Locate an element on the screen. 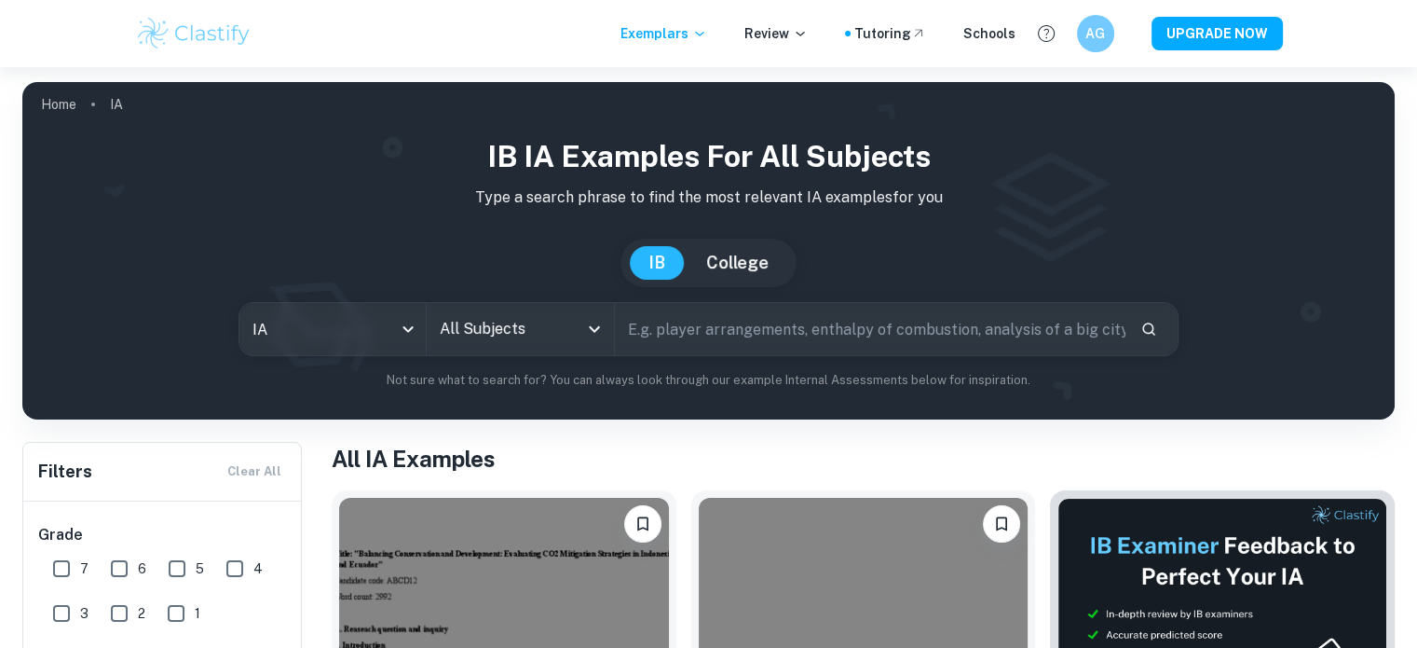 This screenshot has height=648, width=1417. button: College is located at coordinates (737, 263).